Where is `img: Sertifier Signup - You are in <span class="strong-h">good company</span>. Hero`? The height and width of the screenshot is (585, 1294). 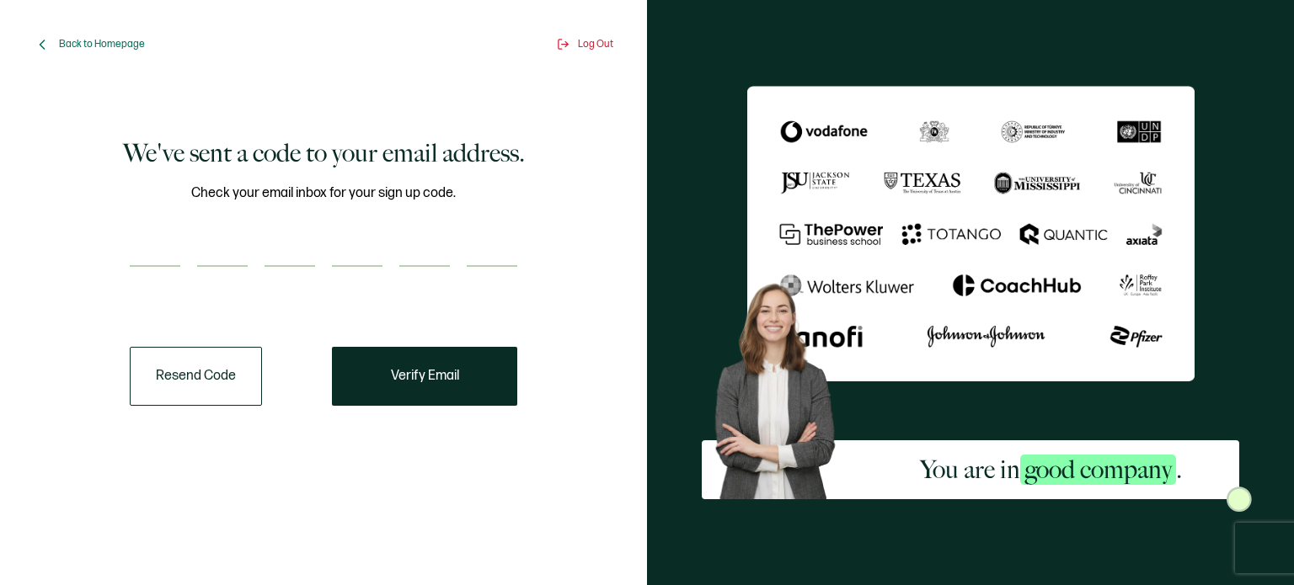 img: Sertifier Signup - You are in <span class="strong-h">good company</span>. Hero is located at coordinates (782, 386).